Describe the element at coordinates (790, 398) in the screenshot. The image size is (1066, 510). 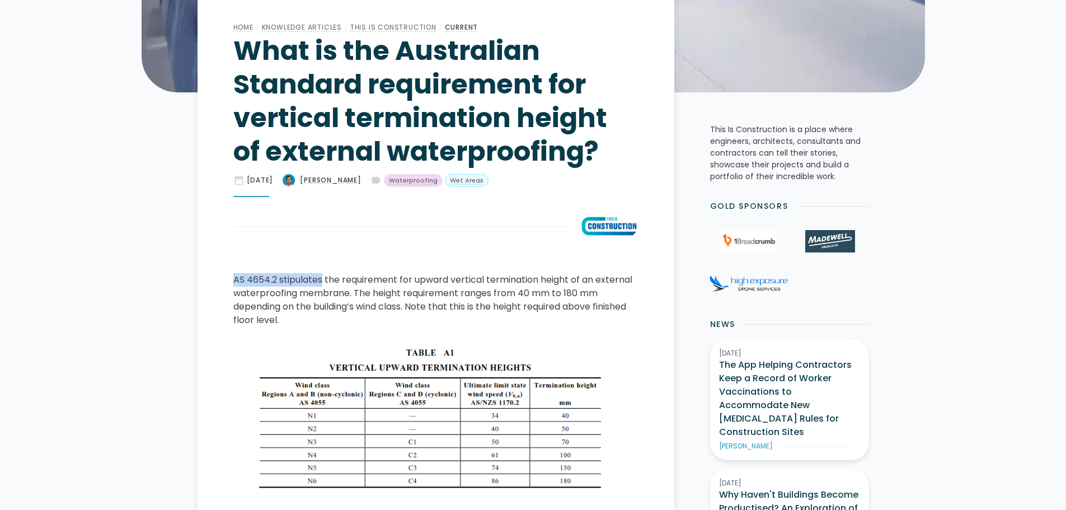
I see `h3: The App Helping Contractors Keep a Record of Worker Vaccinations to Accommodate New [MEDICAL_DATA...` at that location.